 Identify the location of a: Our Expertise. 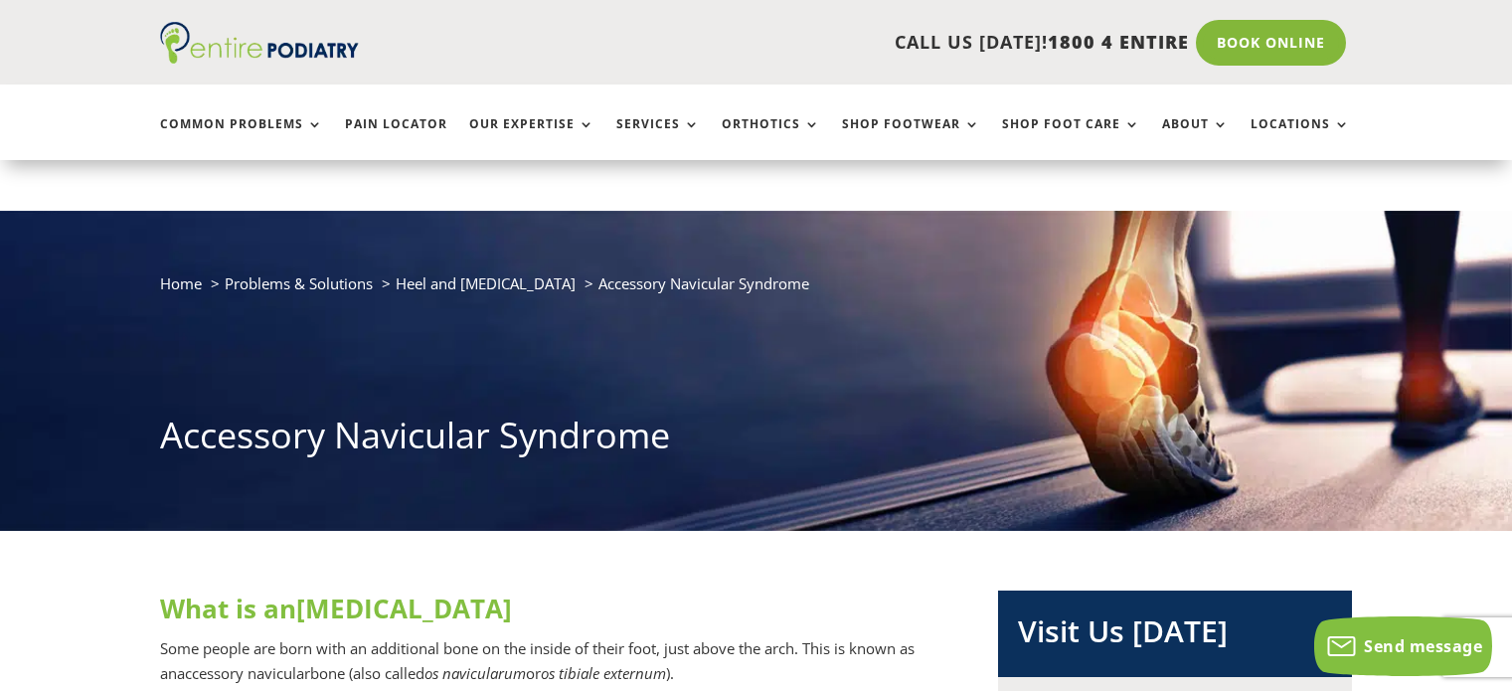
(532, 138).